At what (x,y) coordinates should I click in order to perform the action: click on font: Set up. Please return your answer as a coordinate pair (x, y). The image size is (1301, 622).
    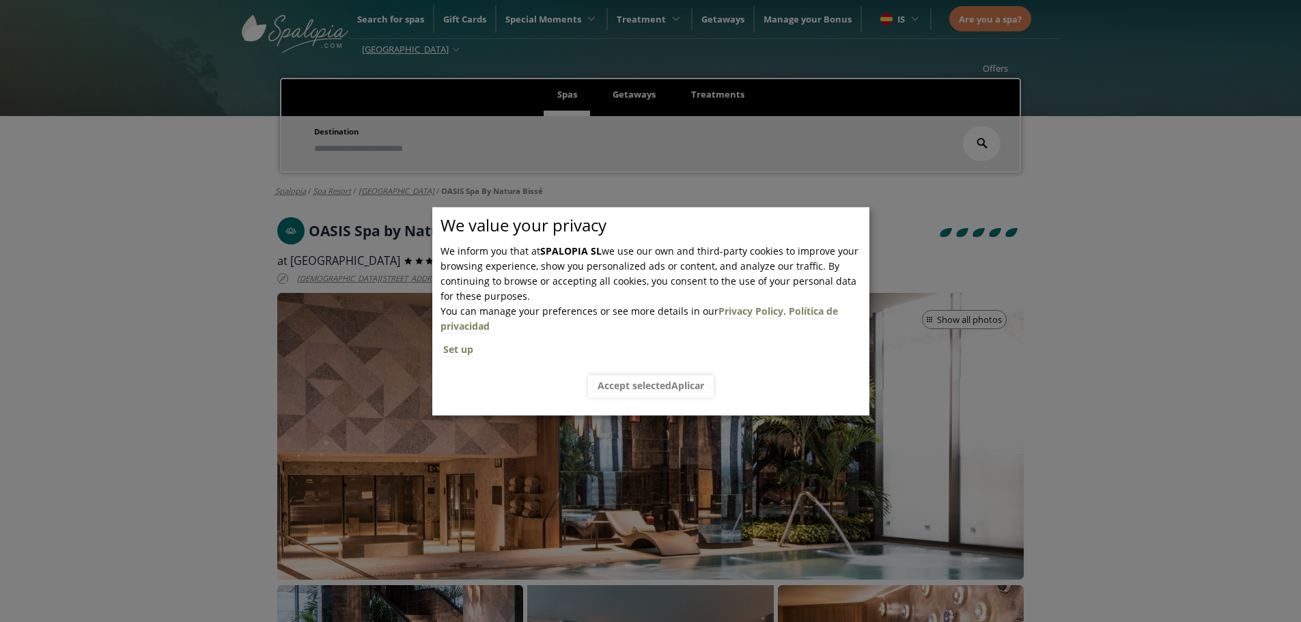
    Looking at the image, I should click on (458, 349).